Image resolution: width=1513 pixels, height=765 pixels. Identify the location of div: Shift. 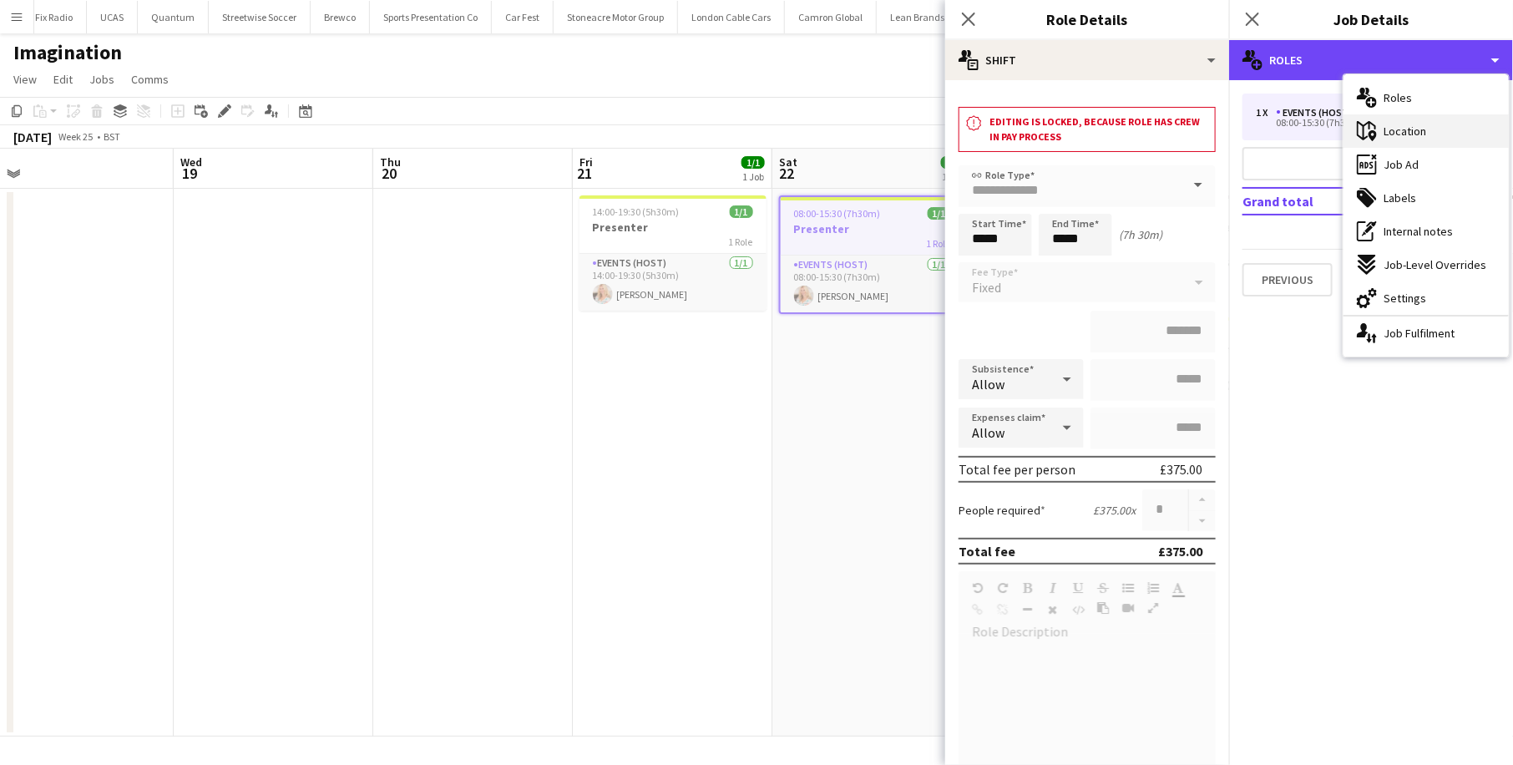
(1087, 60).